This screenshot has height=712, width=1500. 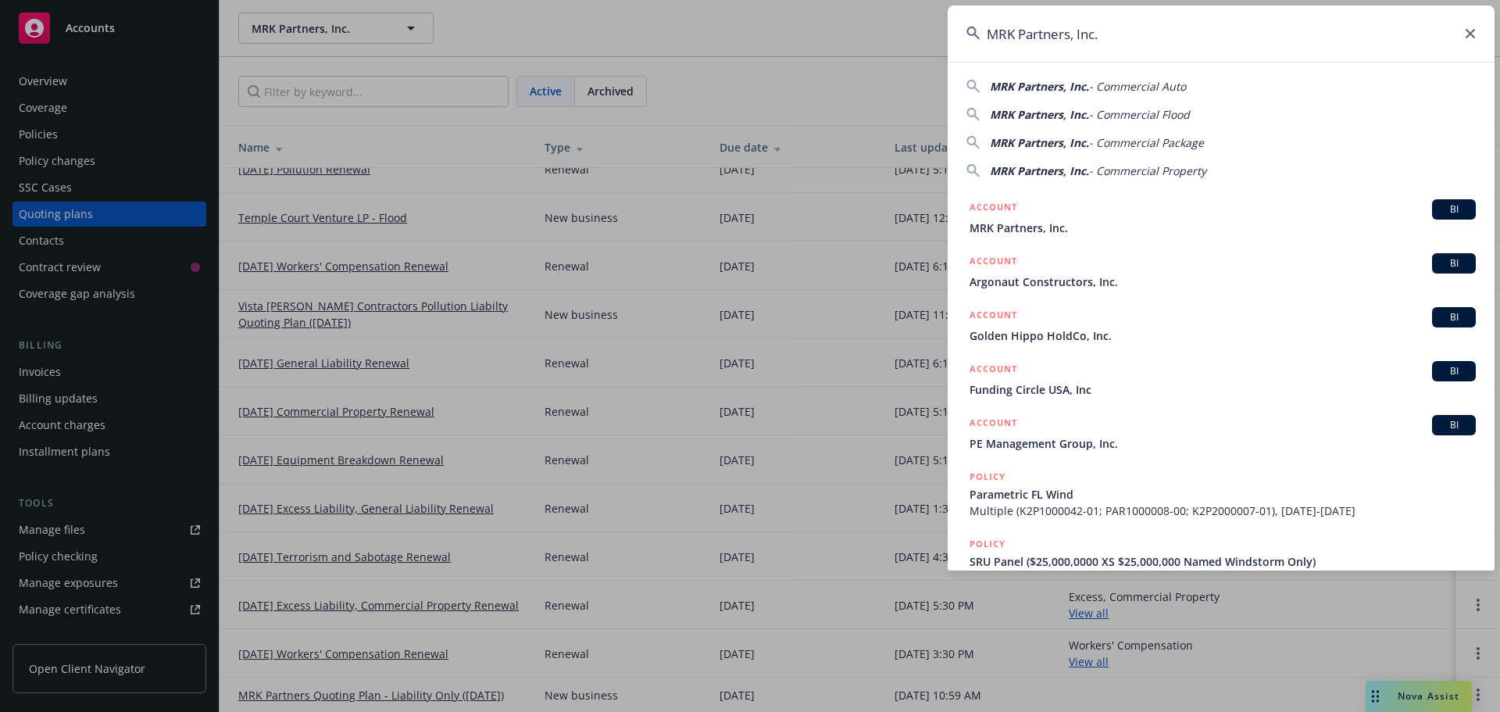 I want to click on span: Argonaut Constructors, Inc., so click(x=1222, y=281).